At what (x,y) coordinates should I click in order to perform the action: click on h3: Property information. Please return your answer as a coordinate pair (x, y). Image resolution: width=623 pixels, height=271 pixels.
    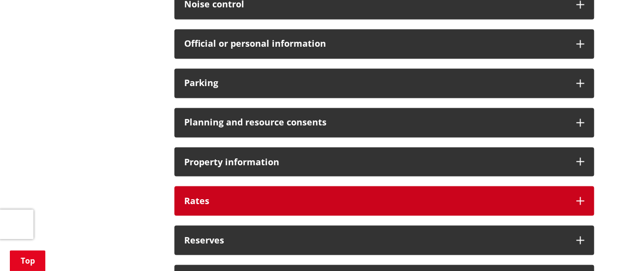
    Looking at the image, I should click on (375, 162).